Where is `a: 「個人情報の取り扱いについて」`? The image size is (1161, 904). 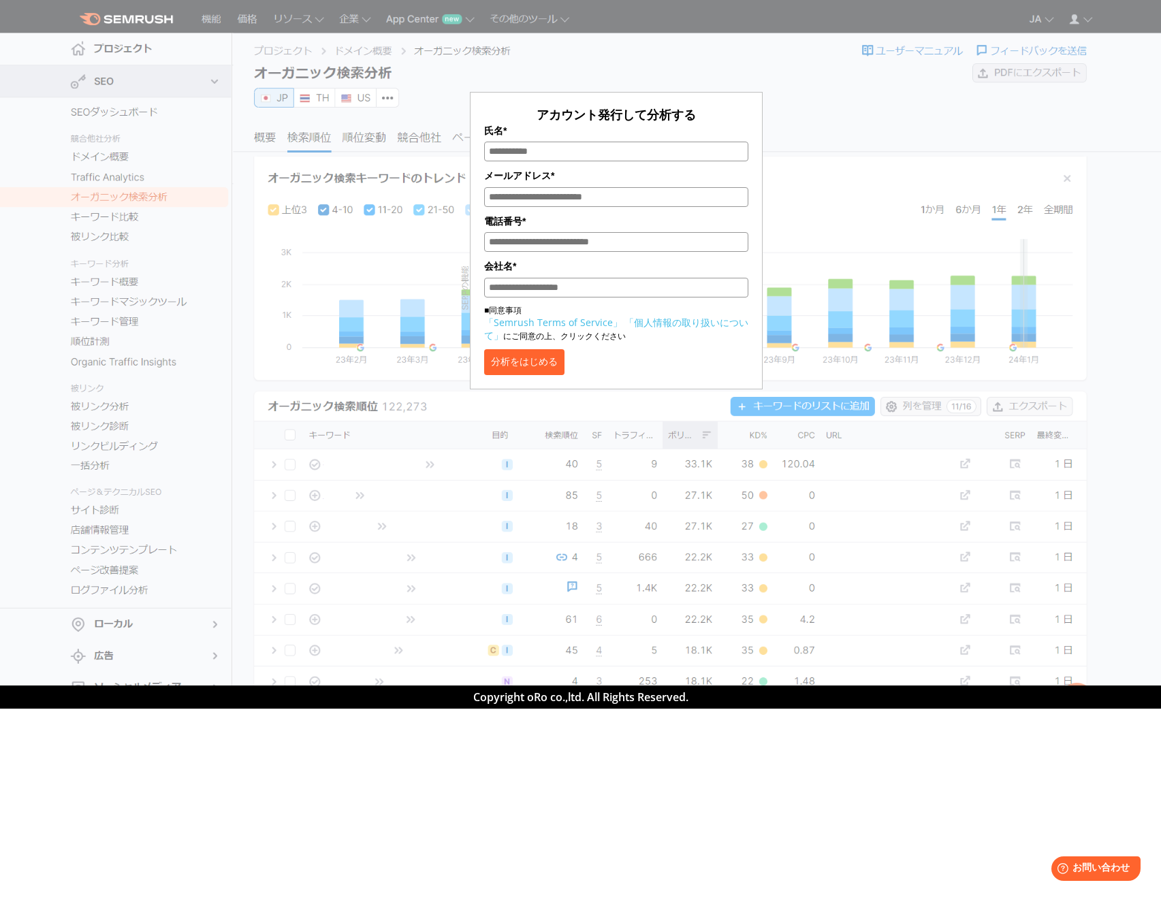
a: 「個人情報の取り扱いについて」 is located at coordinates (616, 329).